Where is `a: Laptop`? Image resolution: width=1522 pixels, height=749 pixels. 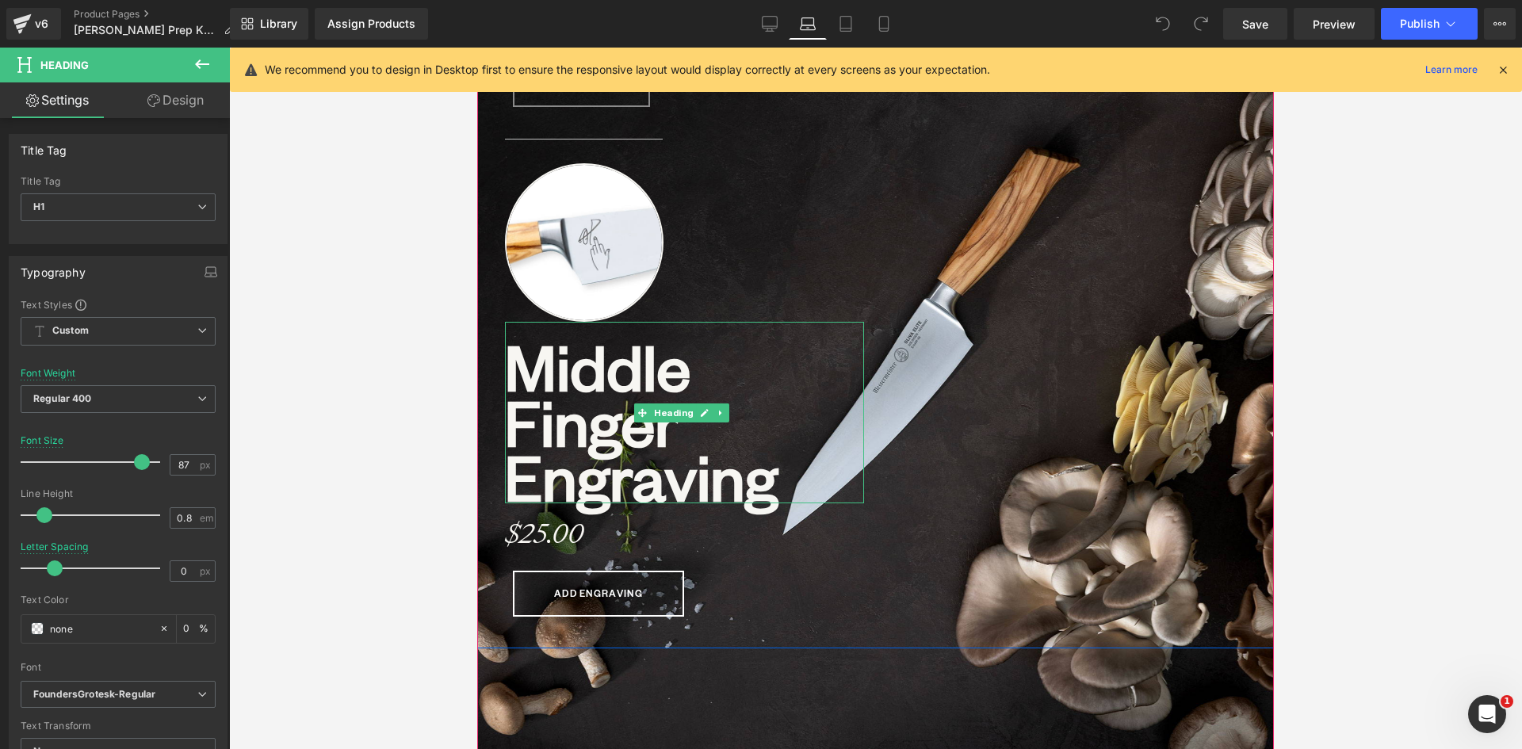 a: Laptop is located at coordinates (808, 24).